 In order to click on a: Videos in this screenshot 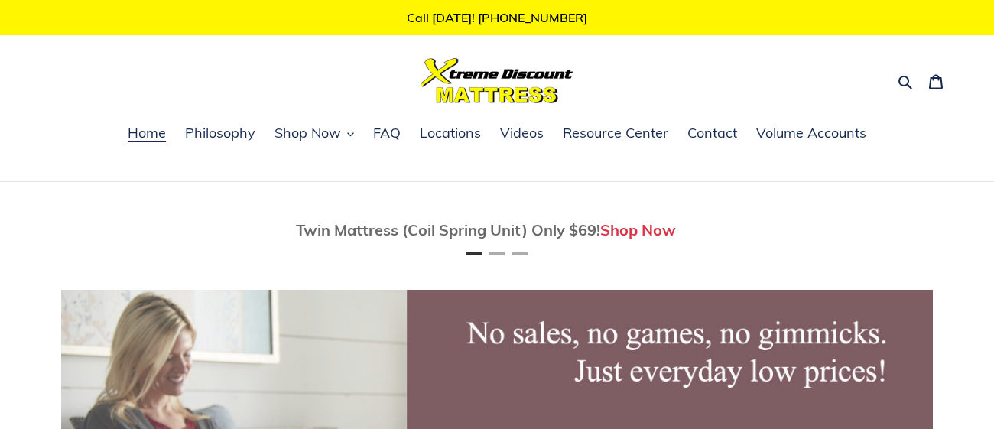, I will do `click(522, 134)`.